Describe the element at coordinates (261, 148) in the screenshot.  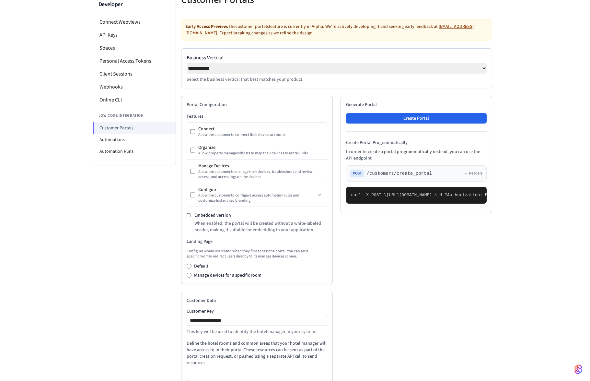
I see `div: Organize` at that location.